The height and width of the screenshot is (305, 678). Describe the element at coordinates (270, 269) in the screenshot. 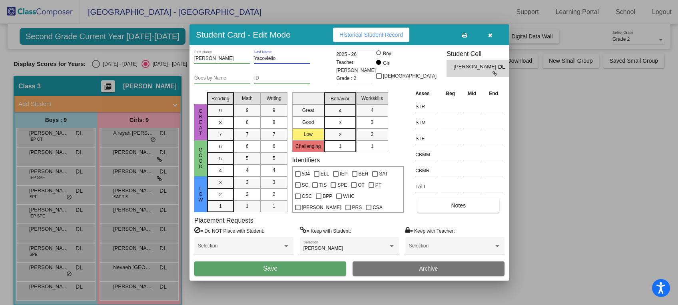

I see `button: Save` at that location.